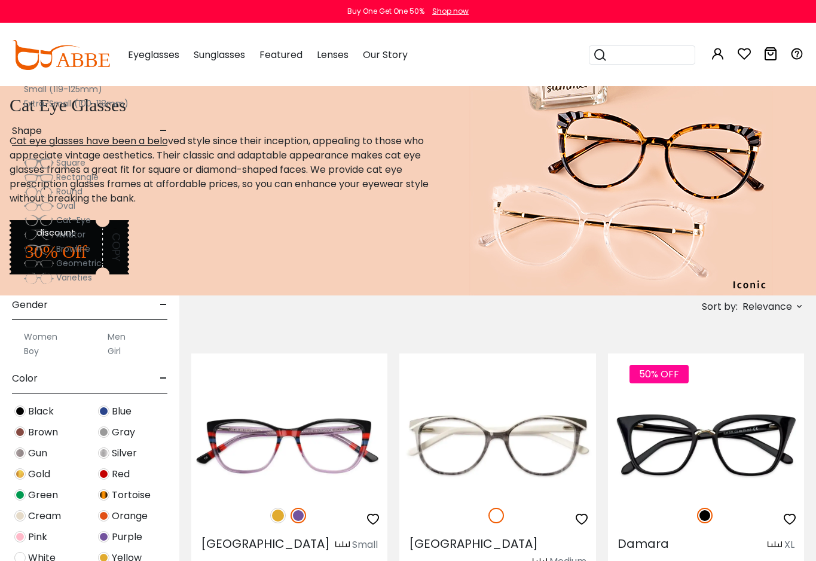  What do you see at coordinates (20, 452) in the screenshot?
I see `img: Gun` at bounding box center [20, 452].